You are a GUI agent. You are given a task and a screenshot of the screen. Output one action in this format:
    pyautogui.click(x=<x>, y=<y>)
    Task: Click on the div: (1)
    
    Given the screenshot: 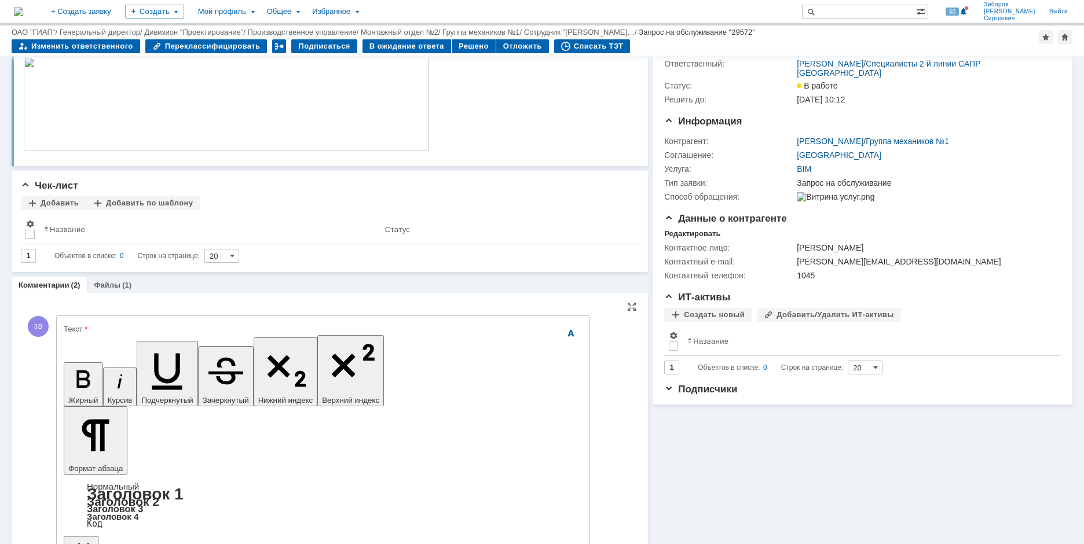 What is the action you would take?
    pyautogui.click(x=127, y=285)
    